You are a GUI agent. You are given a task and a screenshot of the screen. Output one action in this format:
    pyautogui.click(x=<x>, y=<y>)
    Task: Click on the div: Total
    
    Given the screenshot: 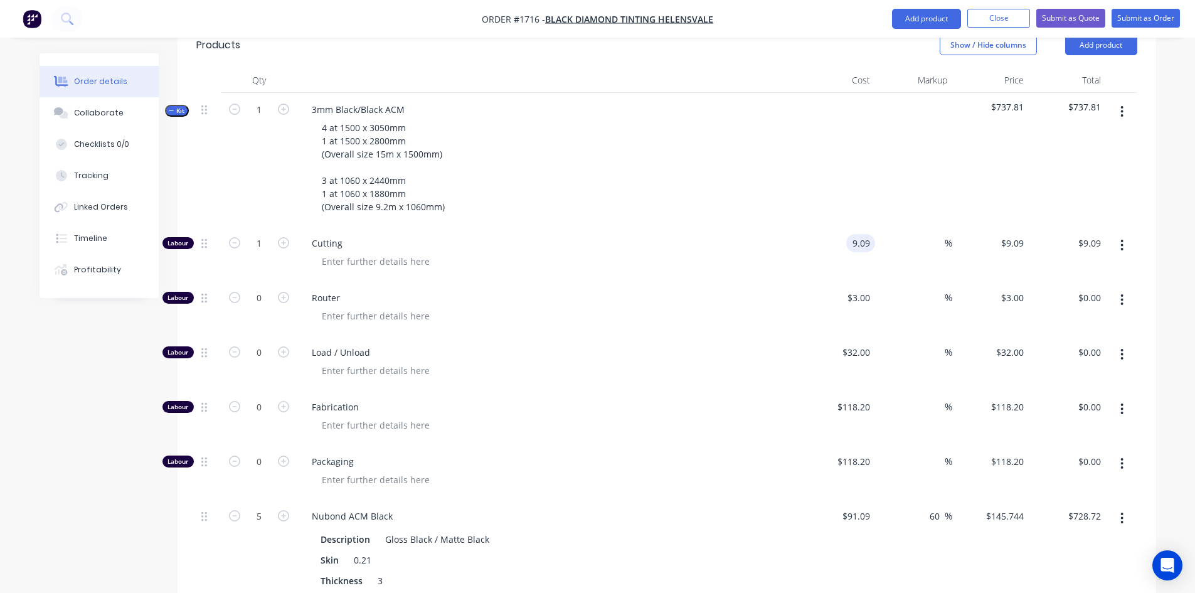 What is the action you would take?
    pyautogui.click(x=1067, y=80)
    